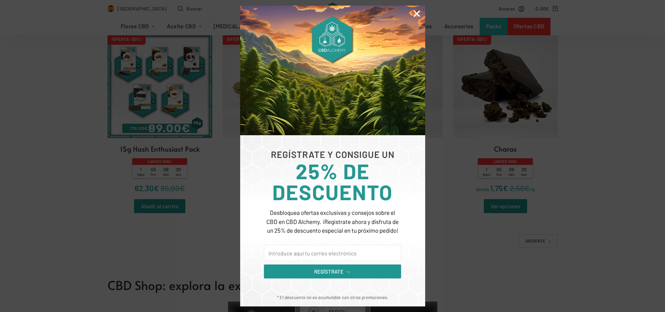 The image size is (665, 312). I want to click on span: REGÍSTRATE →, so click(332, 271).